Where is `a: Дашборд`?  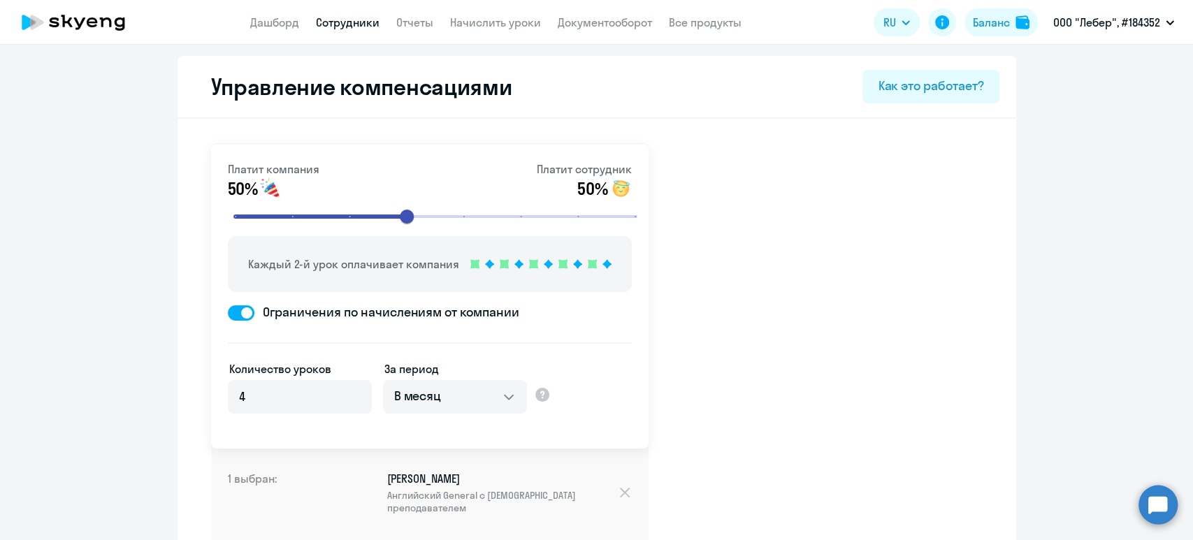
a: Дашборд is located at coordinates (275, 22).